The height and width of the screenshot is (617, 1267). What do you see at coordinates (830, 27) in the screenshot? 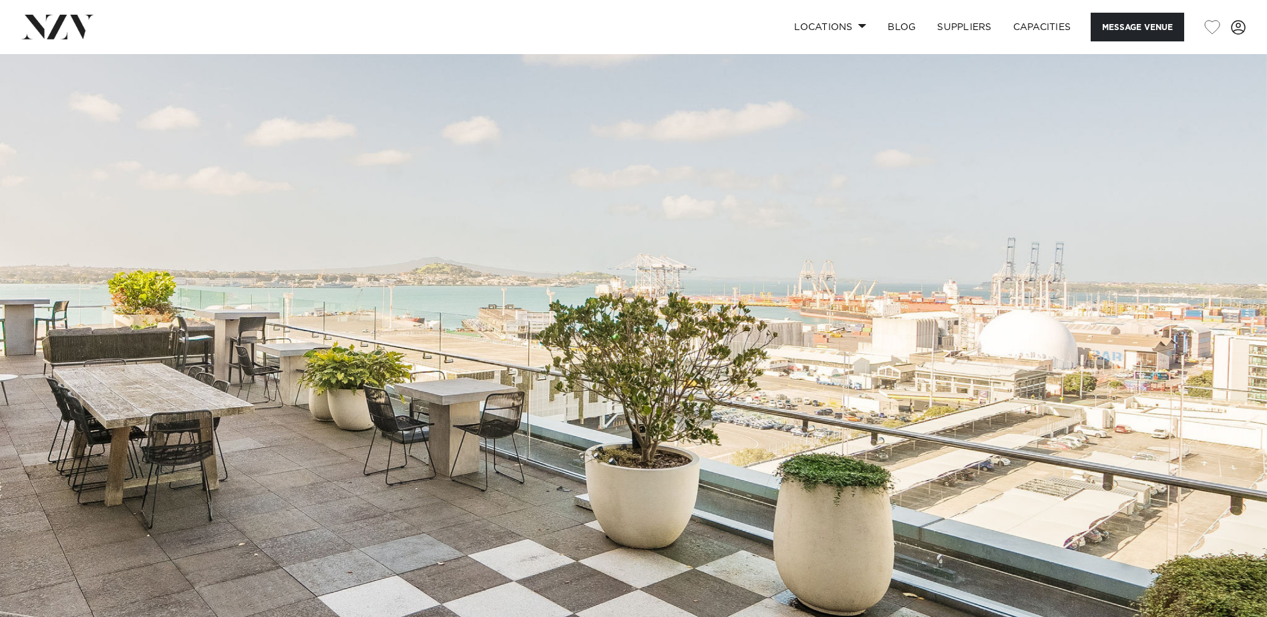
I see `a: Locations` at bounding box center [830, 27].